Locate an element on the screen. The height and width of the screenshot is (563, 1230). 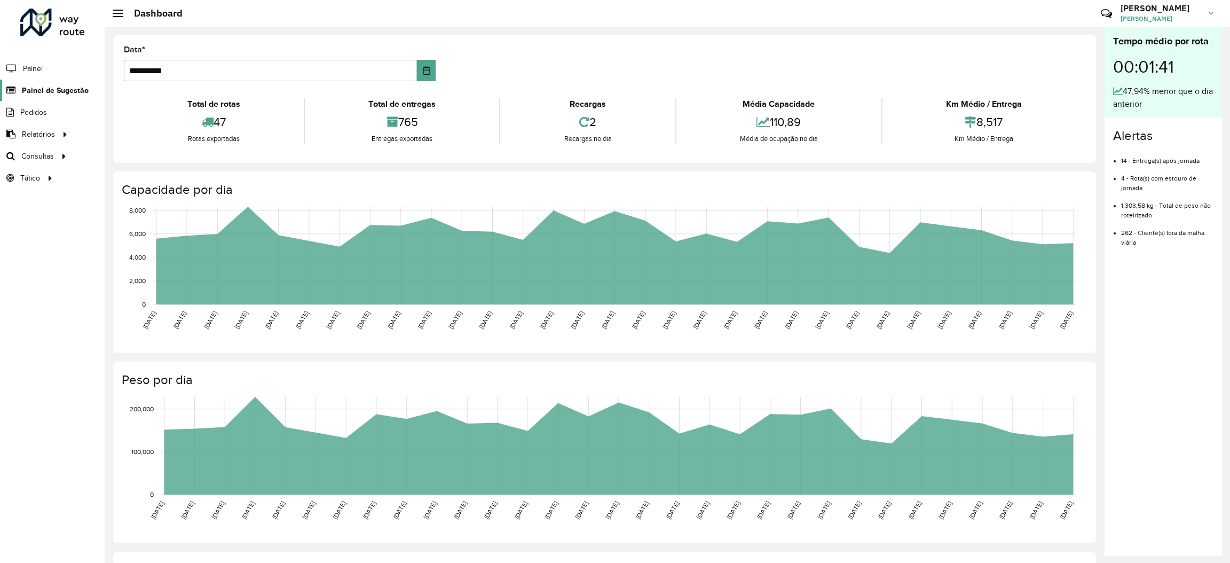
div: 765 is located at coordinates (402, 122).